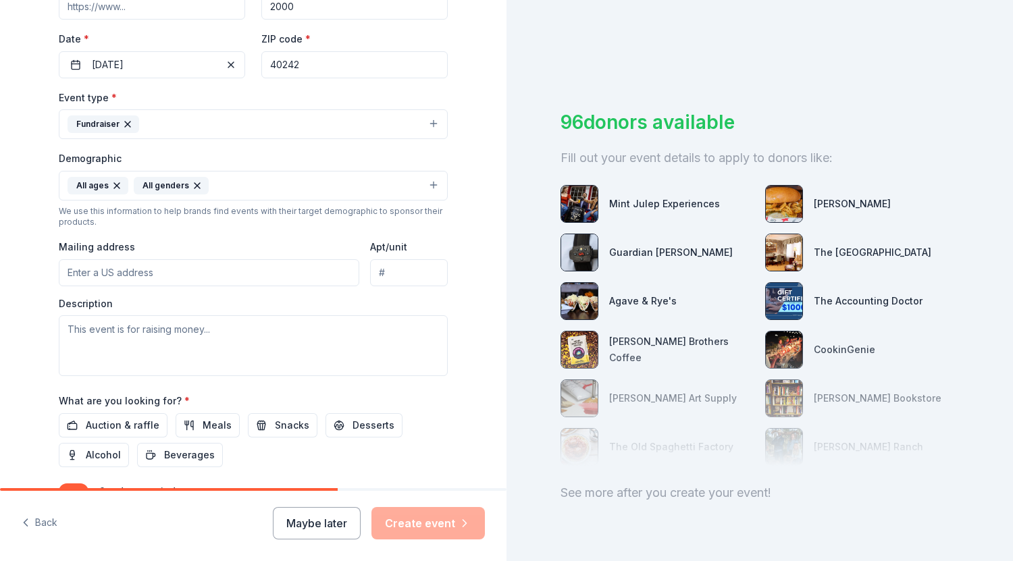 Image resolution: width=1013 pixels, height=561 pixels. Describe the element at coordinates (253, 124) in the screenshot. I see `button: Fundraiser` at that location.